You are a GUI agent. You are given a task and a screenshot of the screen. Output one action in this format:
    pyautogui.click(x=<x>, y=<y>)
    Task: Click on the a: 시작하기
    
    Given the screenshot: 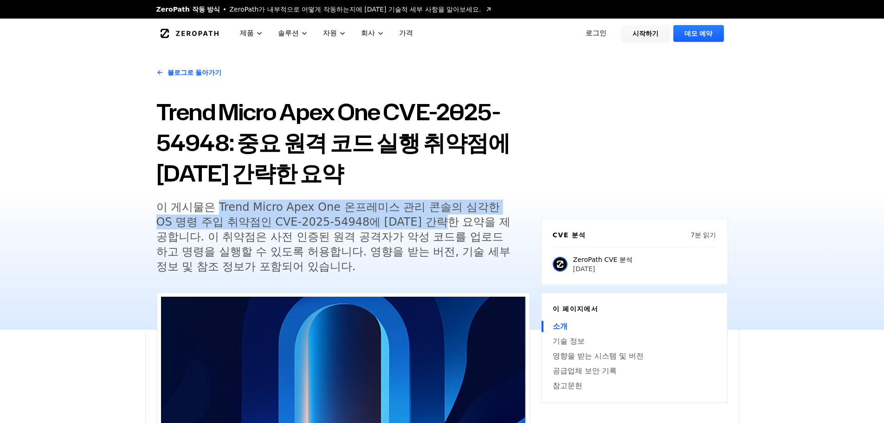 What is the action you would take?
    pyautogui.click(x=646, y=33)
    